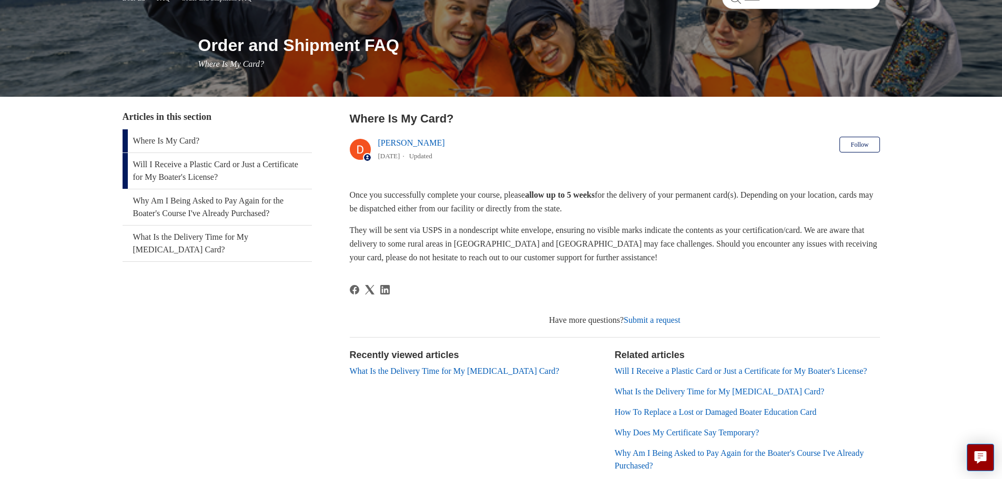 The image size is (1002, 479). What do you see at coordinates (385, 290) in the screenshot?
I see `a: LinkedIn` at bounding box center [385, 290].